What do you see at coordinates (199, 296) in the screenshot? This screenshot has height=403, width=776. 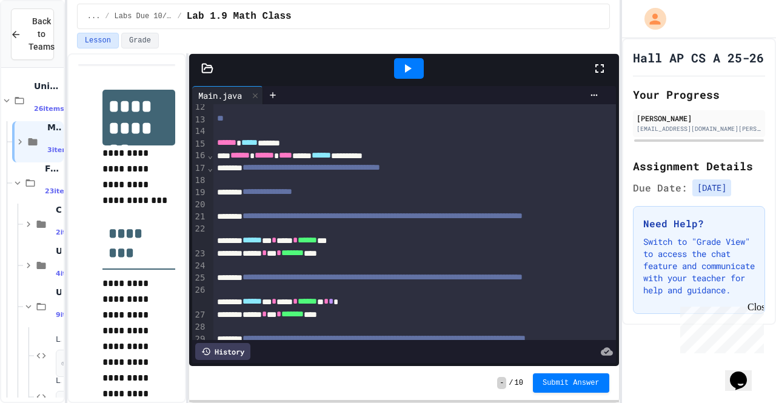 I see `div: 26` at bounding box center [199, 296].